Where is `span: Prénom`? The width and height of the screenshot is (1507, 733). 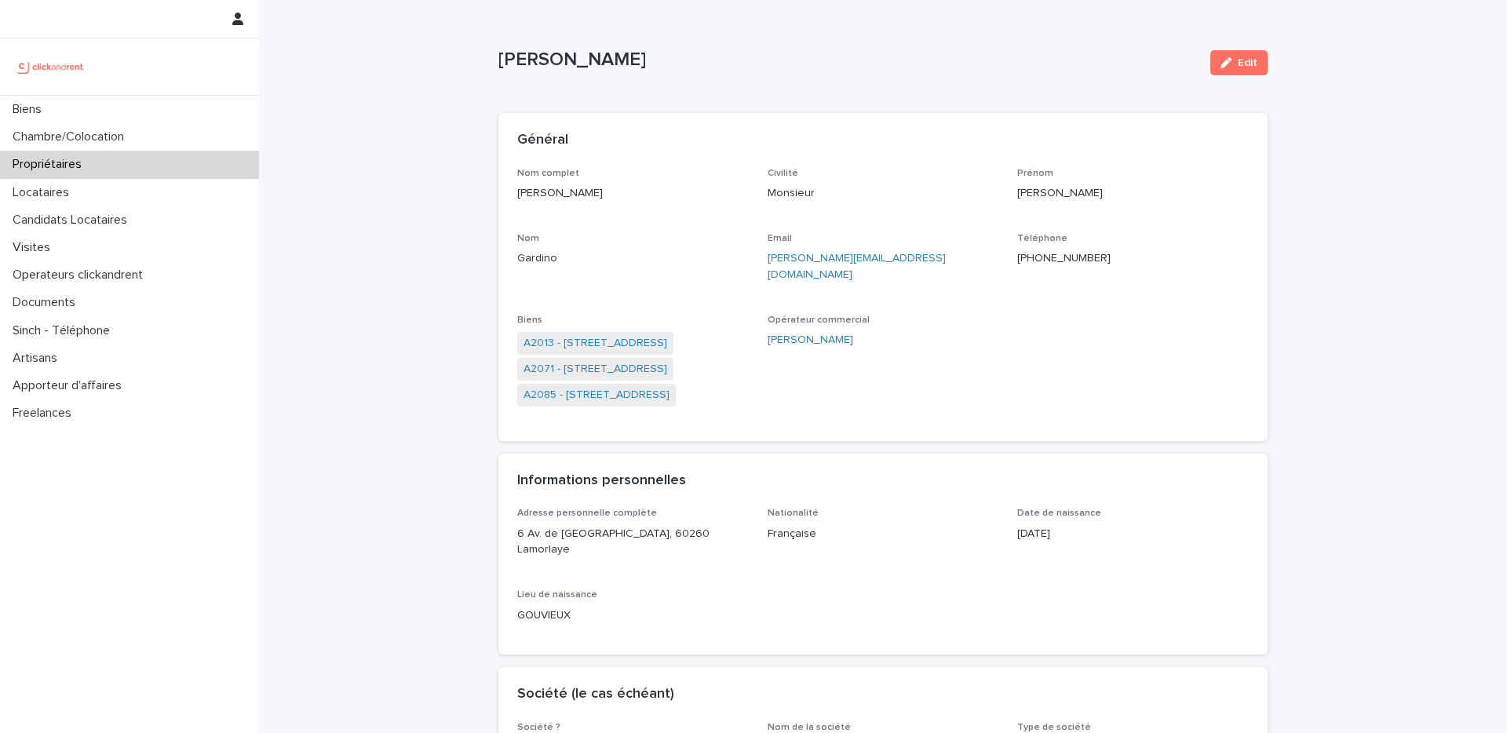
span: Prénom is located at coordinates (1035, 173).